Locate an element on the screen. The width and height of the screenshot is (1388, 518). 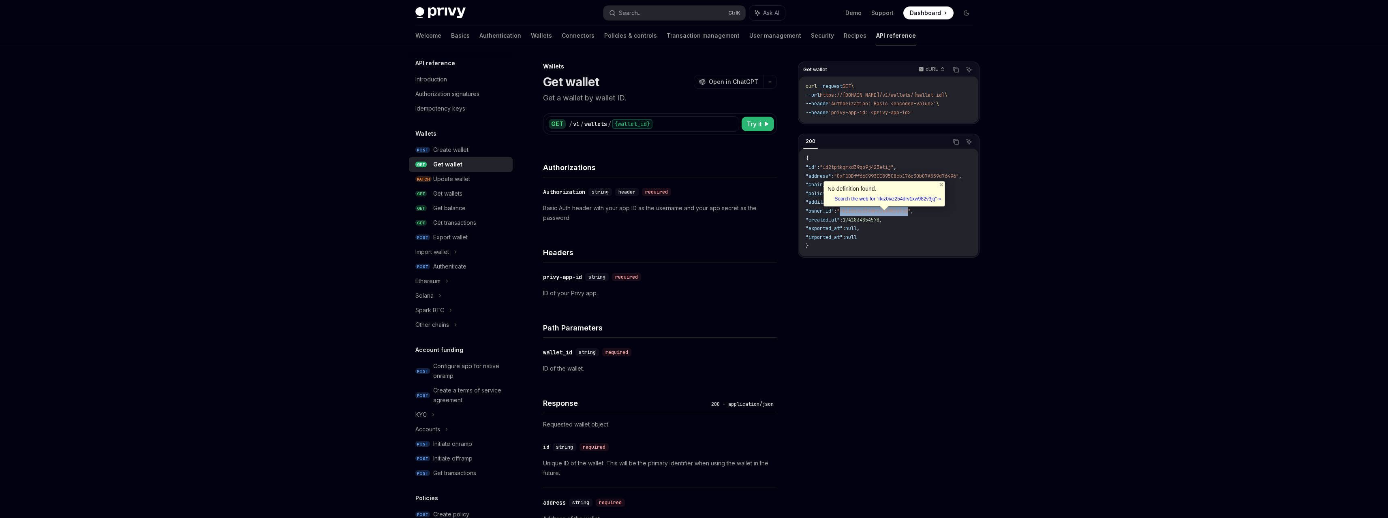
span: --url is located at coordinates (812, 95).